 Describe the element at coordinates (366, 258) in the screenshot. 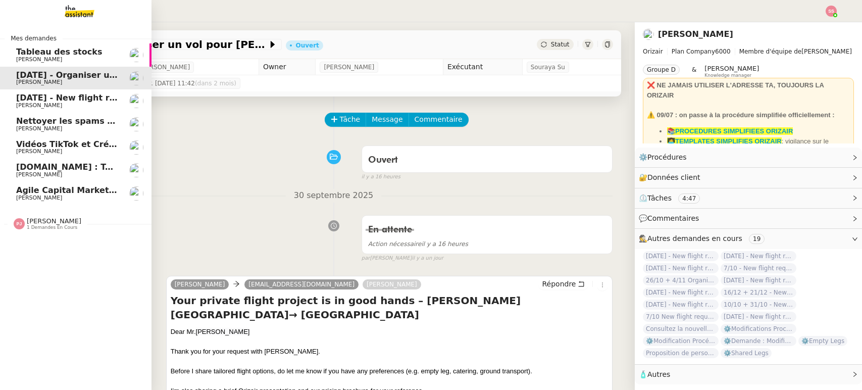

I see `span: par` at that location.